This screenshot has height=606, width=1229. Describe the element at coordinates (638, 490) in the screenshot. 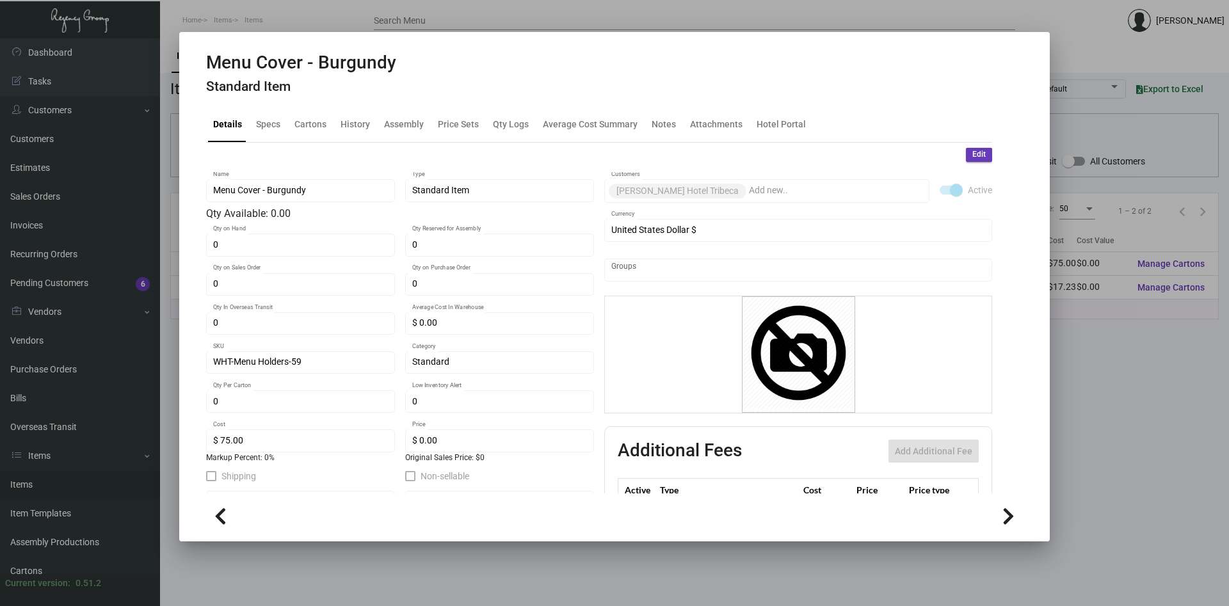

I see `th: Active` at that location.